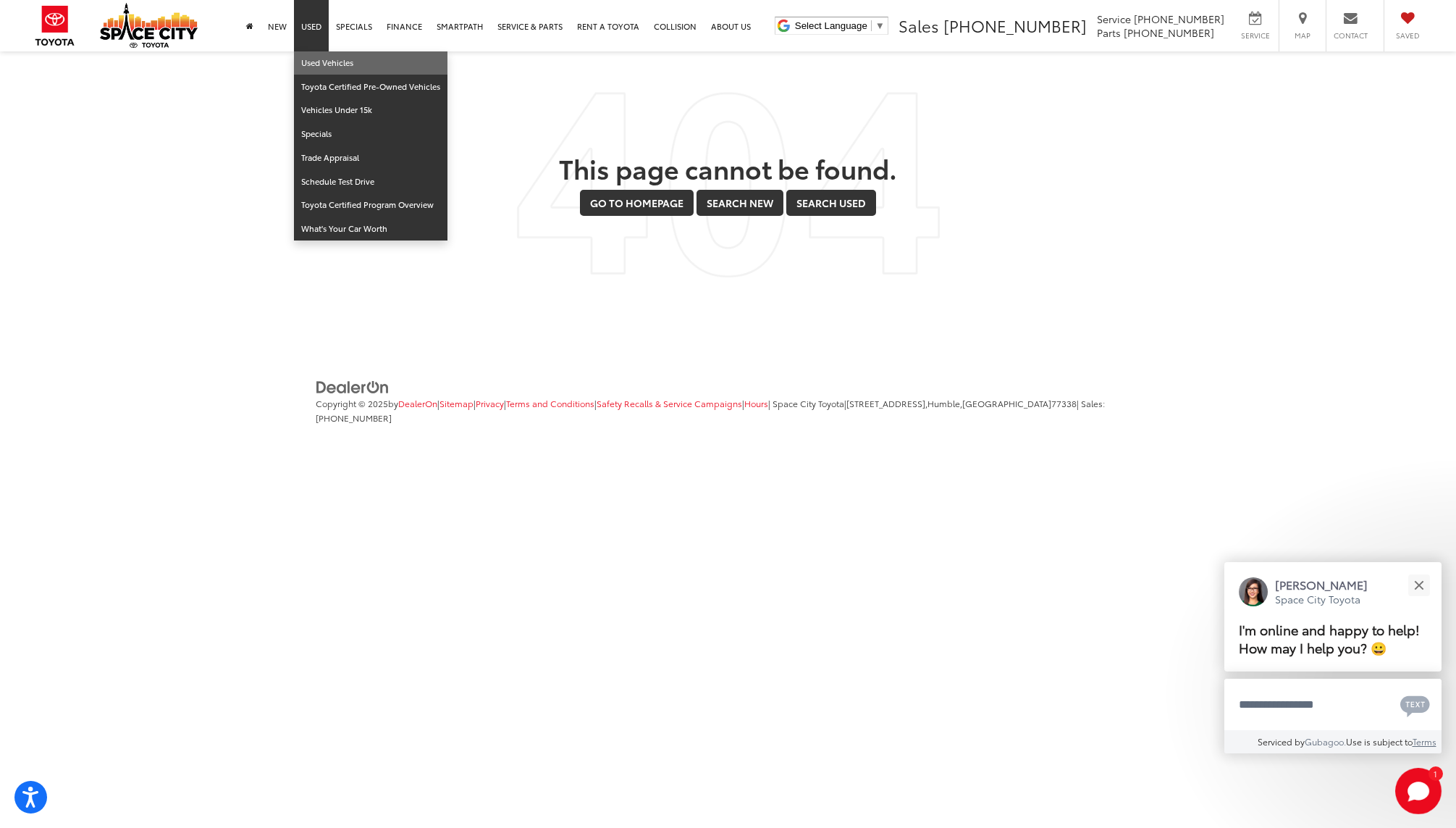 The image size is (1456, 828). Describe the element at coordinates (371, 63) in the screenshot. I see `a: Used Vehicles` at that location.